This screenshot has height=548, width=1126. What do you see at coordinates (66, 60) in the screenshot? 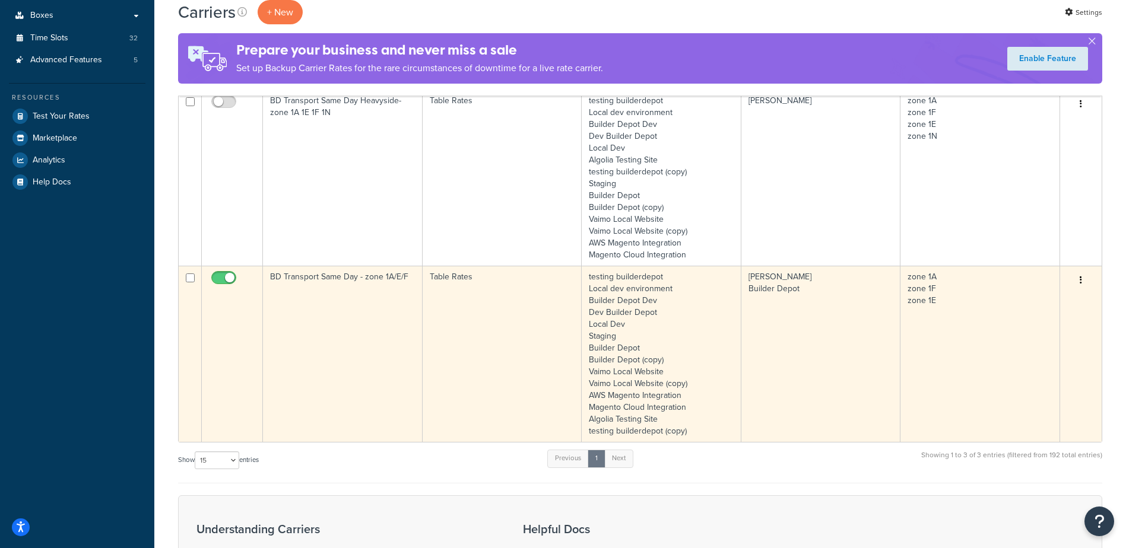
I see `span: Advanced Features` at bounding box center [66, 60].